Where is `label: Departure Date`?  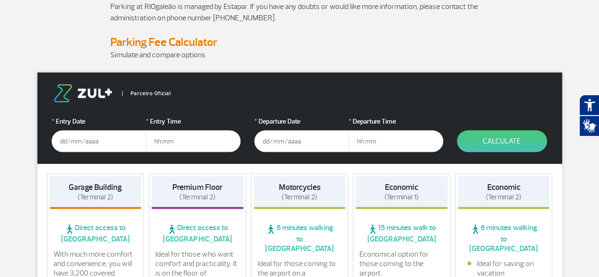
label: Departure Date is located at coordinates (302, 121).